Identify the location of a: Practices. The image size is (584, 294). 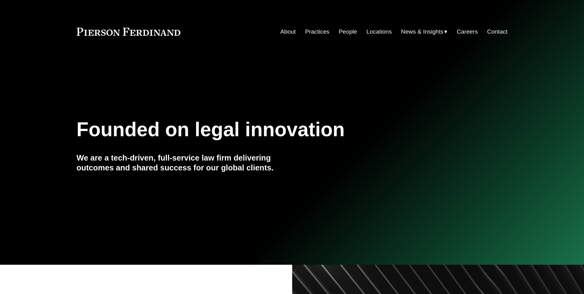
(317, 32).